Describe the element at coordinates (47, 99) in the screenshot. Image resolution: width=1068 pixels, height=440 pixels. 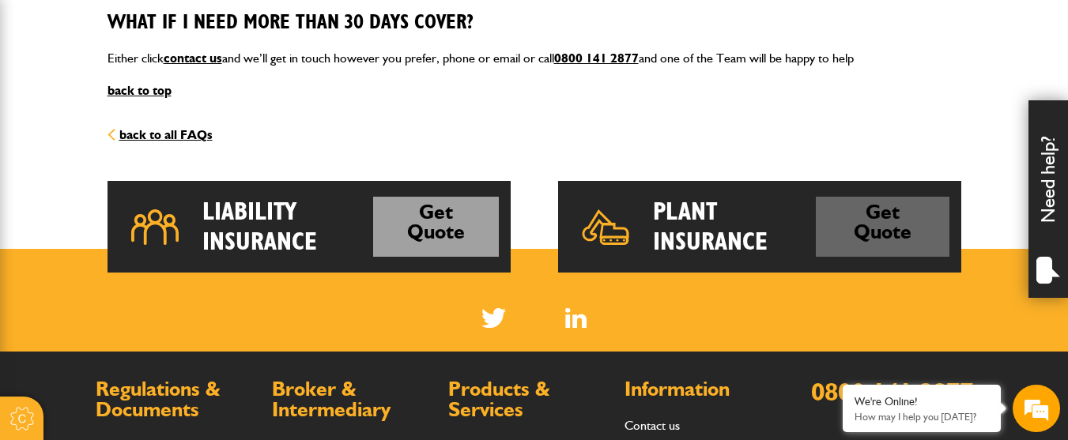
I see `img: d_20077148190_company_1631870298795_20077148190` at that location.